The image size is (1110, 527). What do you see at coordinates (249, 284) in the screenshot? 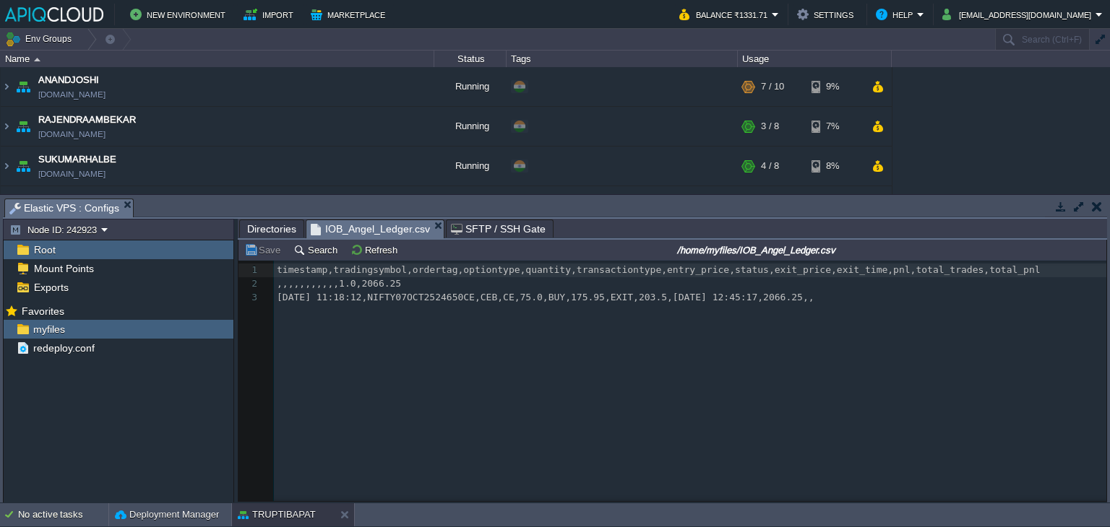
I see `div: 2` at bounding box center [249, 284].